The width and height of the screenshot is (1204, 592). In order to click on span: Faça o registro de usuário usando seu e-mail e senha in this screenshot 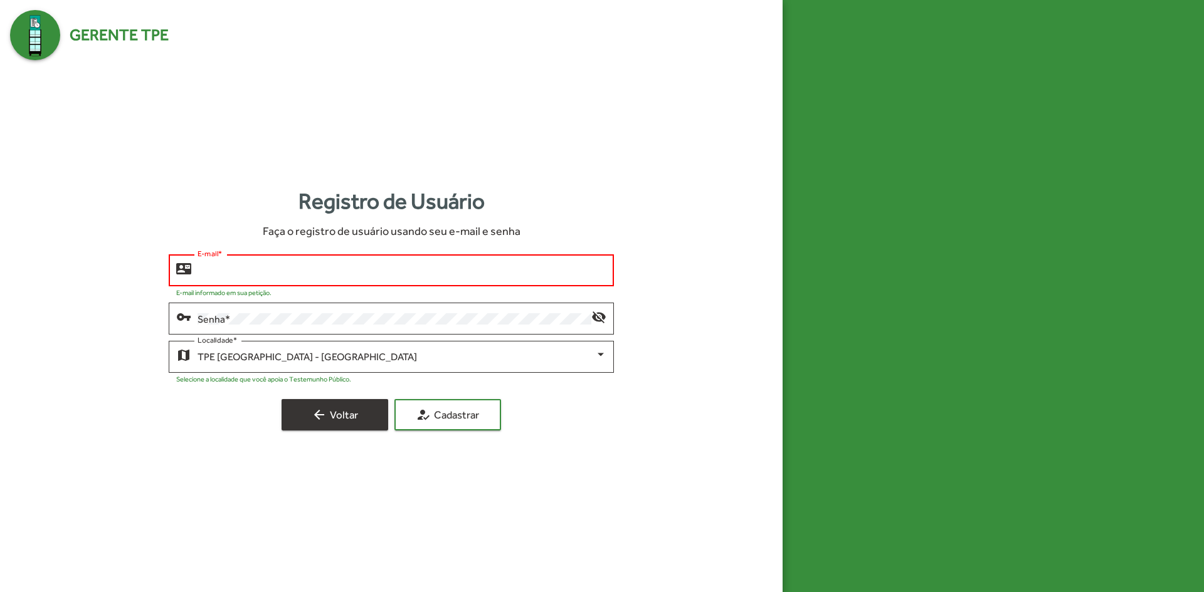, I will do `click(391, 231)`.